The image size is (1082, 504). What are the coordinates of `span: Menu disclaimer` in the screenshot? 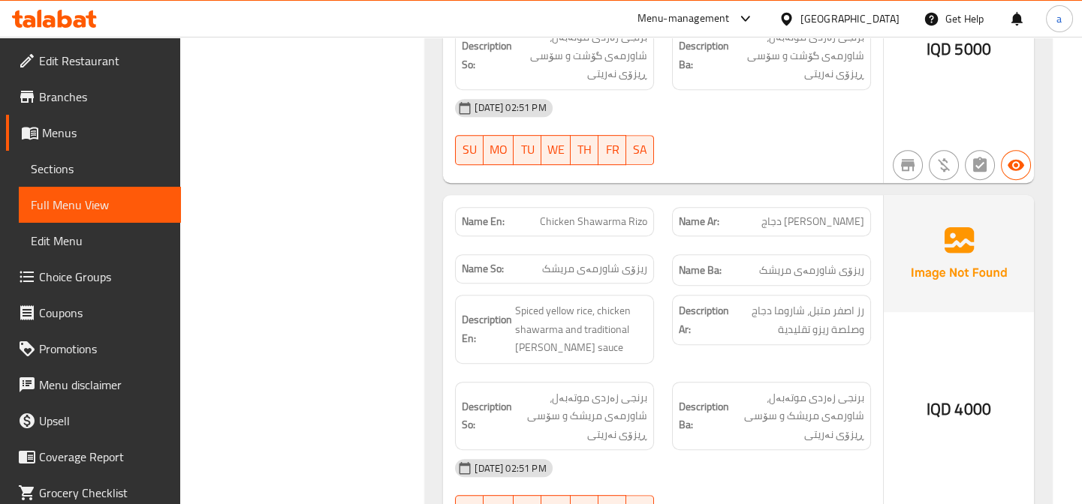 It's located at (104, 385).